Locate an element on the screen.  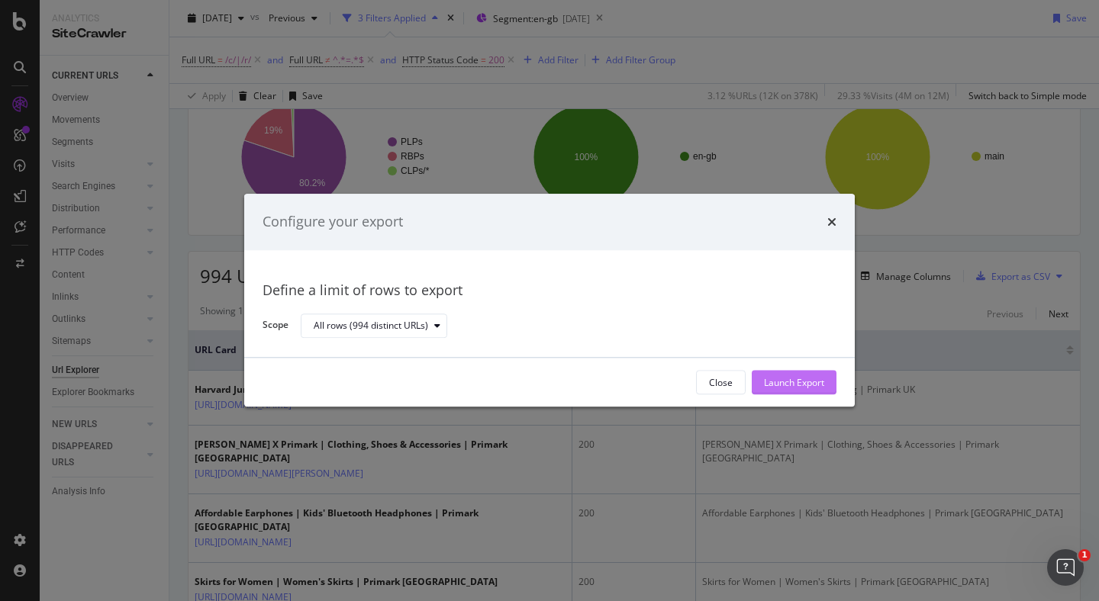
span: 1 is located at coordinates (1084, 555).